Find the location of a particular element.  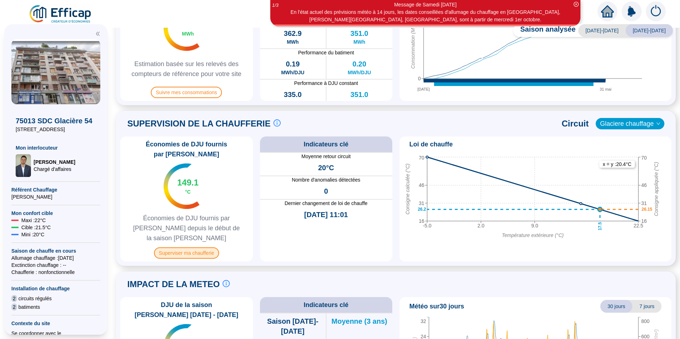

span: °C is located at coordinates (188, 192).